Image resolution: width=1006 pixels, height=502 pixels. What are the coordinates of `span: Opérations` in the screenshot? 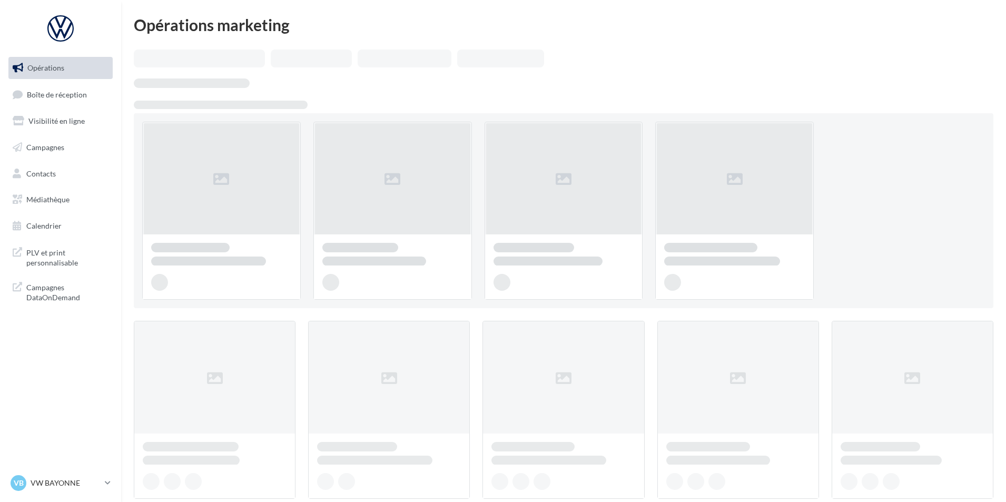 It's located at (46, 67).